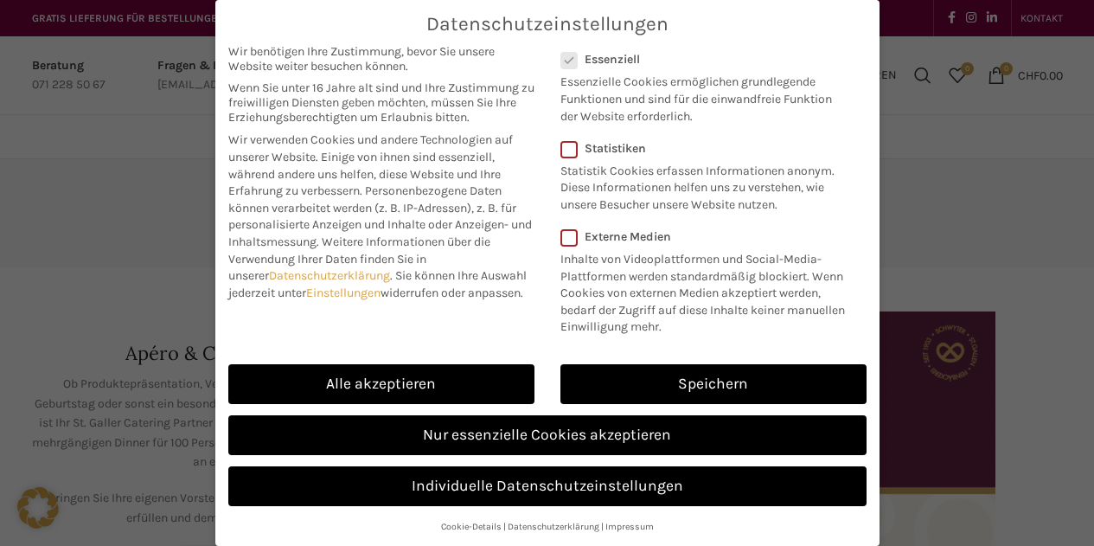  I want to click on span: Weitere Informationen über die Verwendung Ihrer Daten finden Sie in unserer ., so click(359, 259).